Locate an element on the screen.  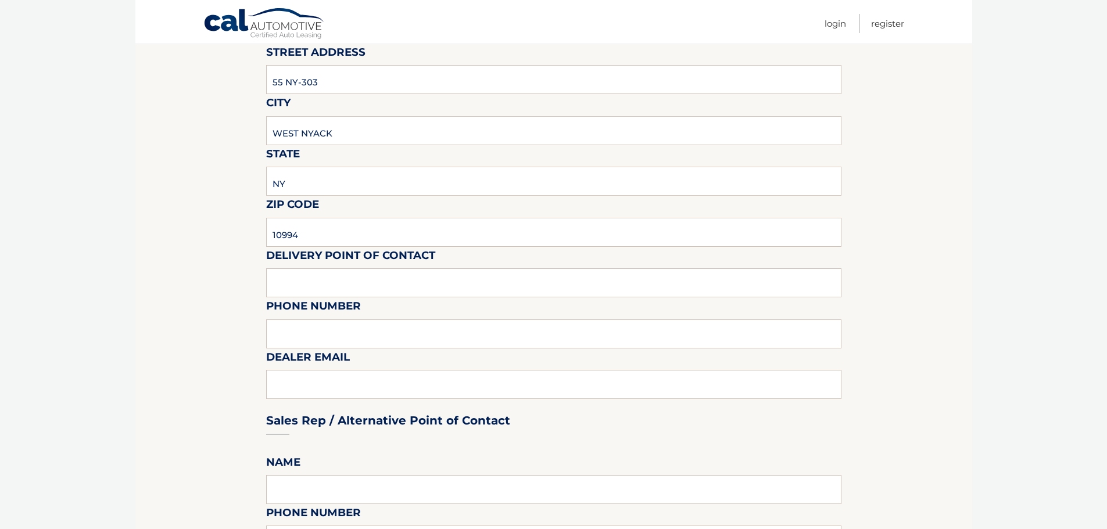
label: Dealer Email is located at coordinates (308, 359).